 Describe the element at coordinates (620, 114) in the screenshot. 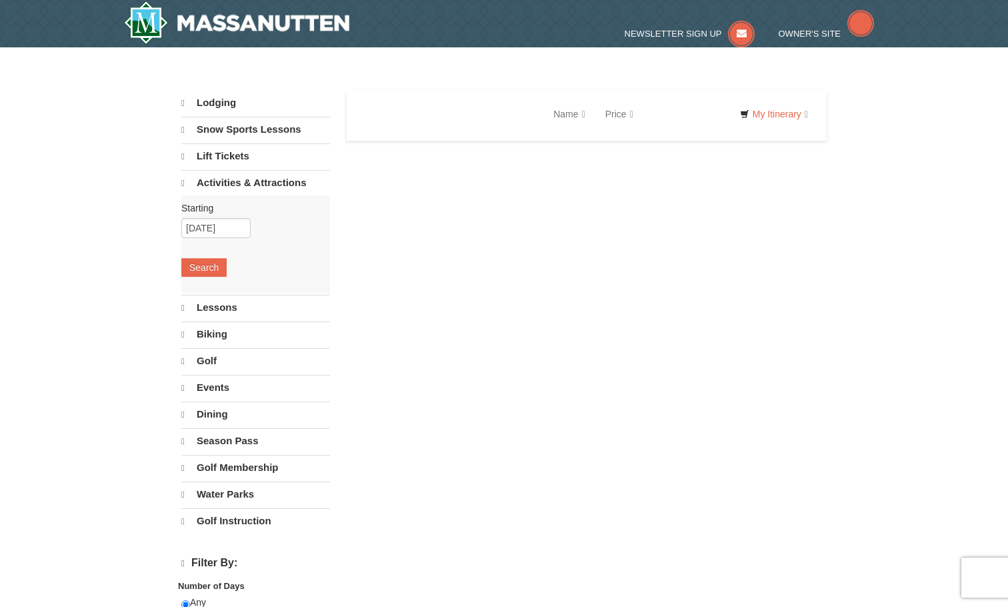

I see `a: Price` at that location.